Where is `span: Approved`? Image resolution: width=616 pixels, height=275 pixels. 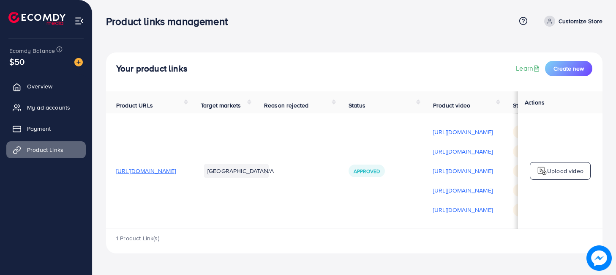 span: Approved is located at coordinates (367, 171).